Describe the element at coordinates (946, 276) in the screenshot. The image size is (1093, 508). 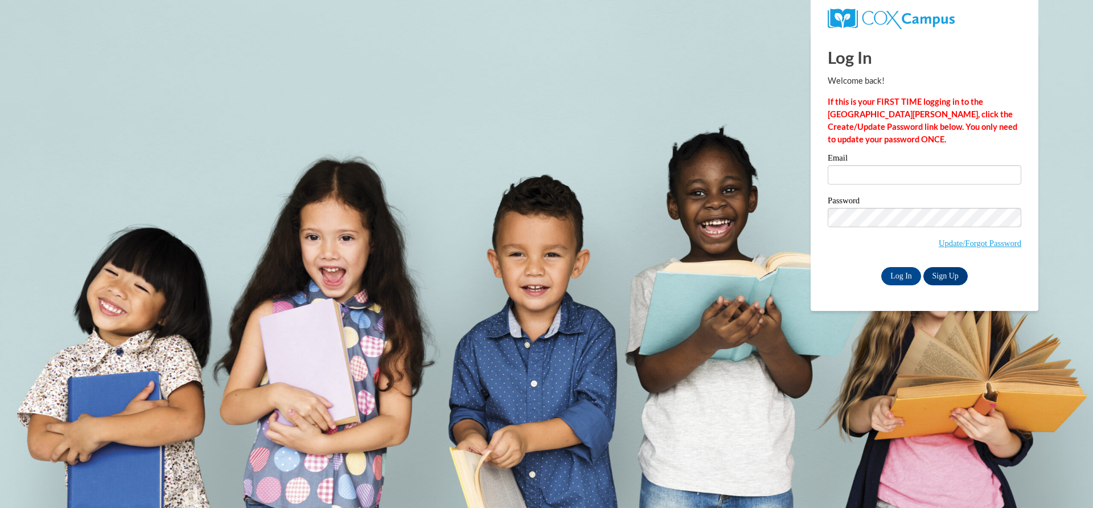
I see `a: Sign Up` at that location.